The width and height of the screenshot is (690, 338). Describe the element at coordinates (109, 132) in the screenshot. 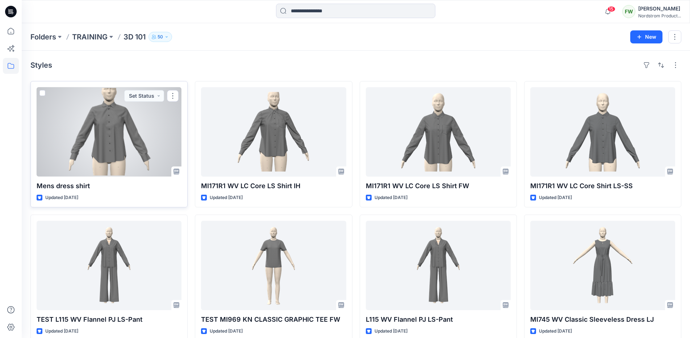

I see `a: Mens dress shirt` at that location.